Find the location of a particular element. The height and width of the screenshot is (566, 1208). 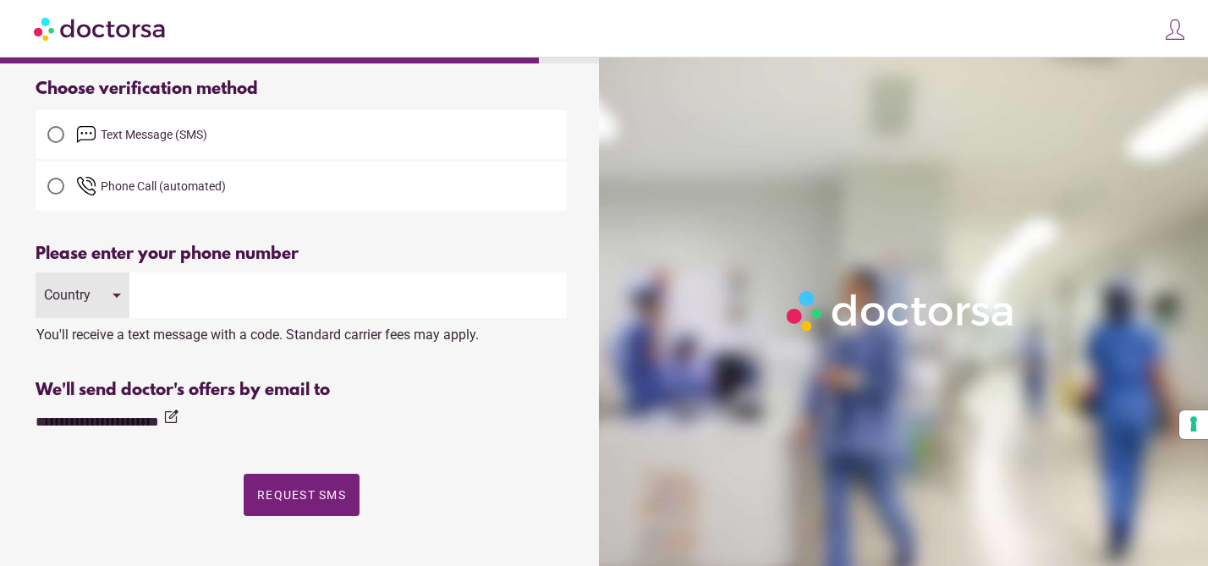

button: Request SMS is located at coordinates (301, 495).